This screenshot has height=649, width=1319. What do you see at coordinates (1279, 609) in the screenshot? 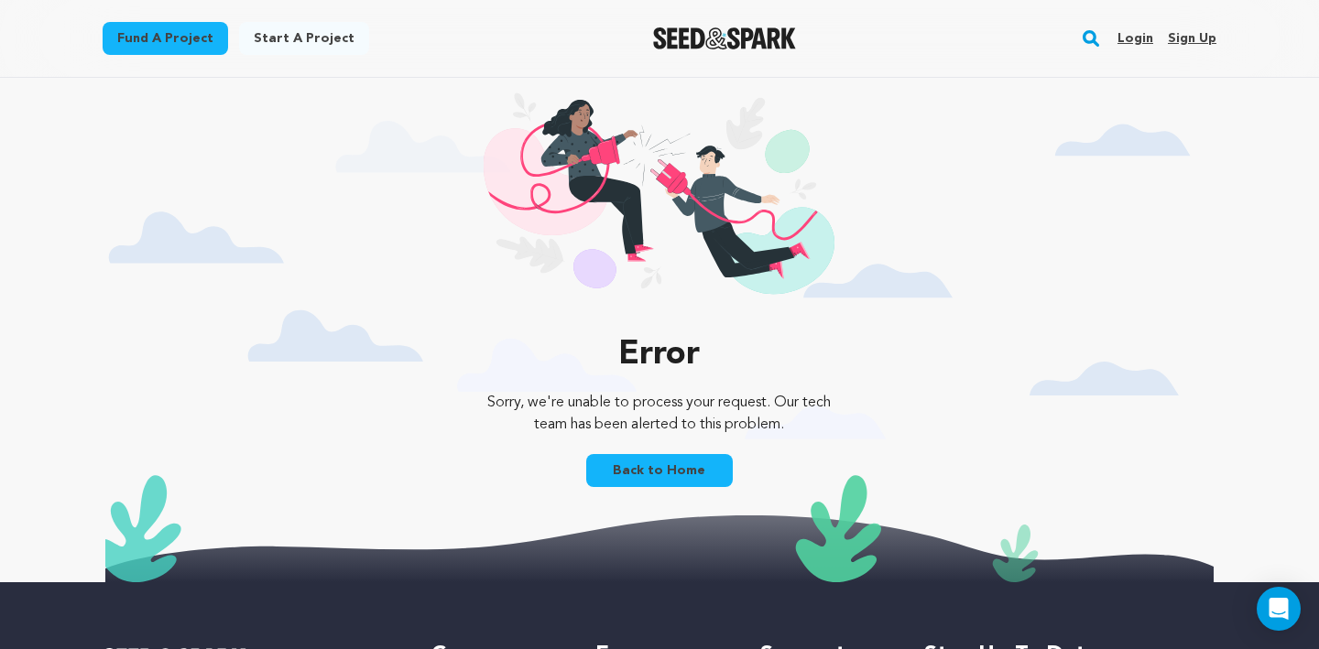
I see `div: Open Intercom Messenger` at bounding box center [1279, 609].